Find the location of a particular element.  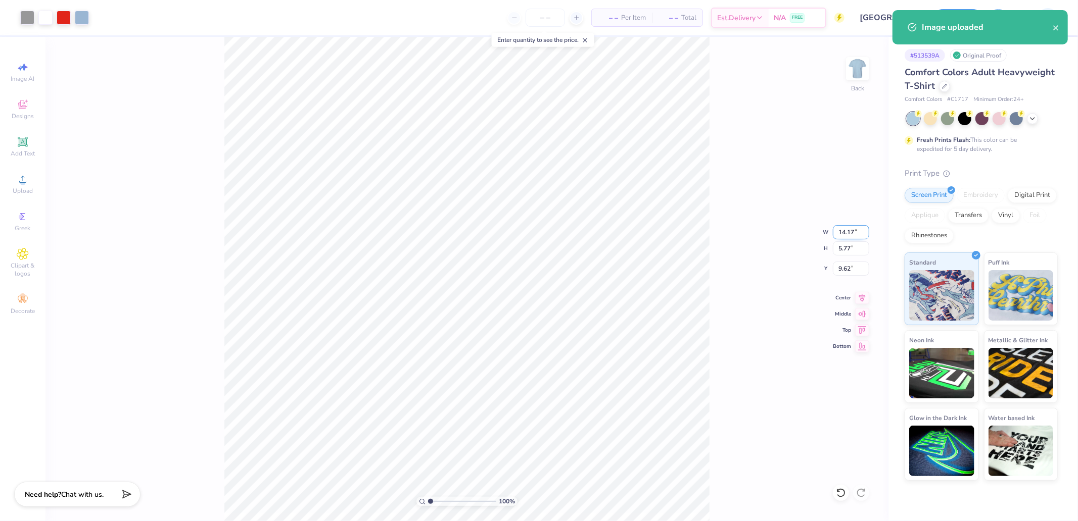

div: Embroidery is located at coordinates (980, 196).